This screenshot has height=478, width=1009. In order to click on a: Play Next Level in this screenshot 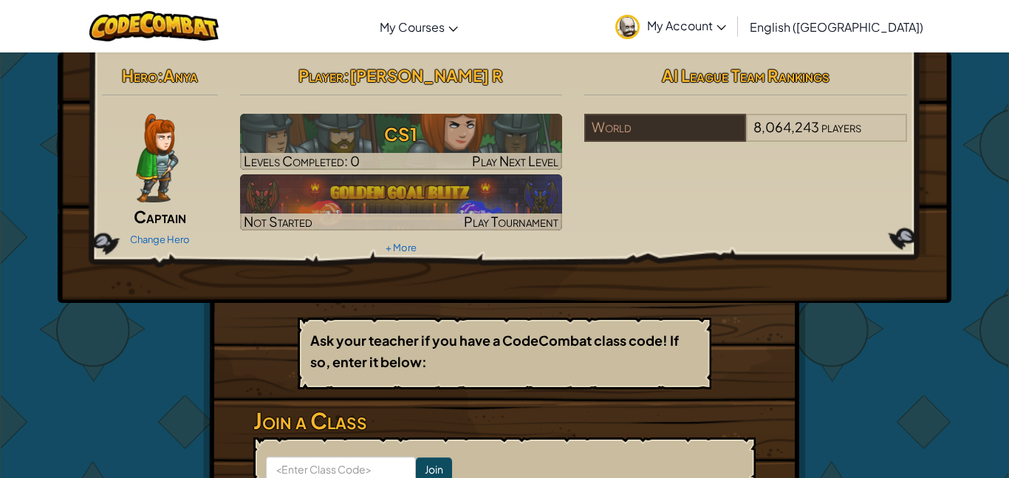, I will do `click(401, 142)`.